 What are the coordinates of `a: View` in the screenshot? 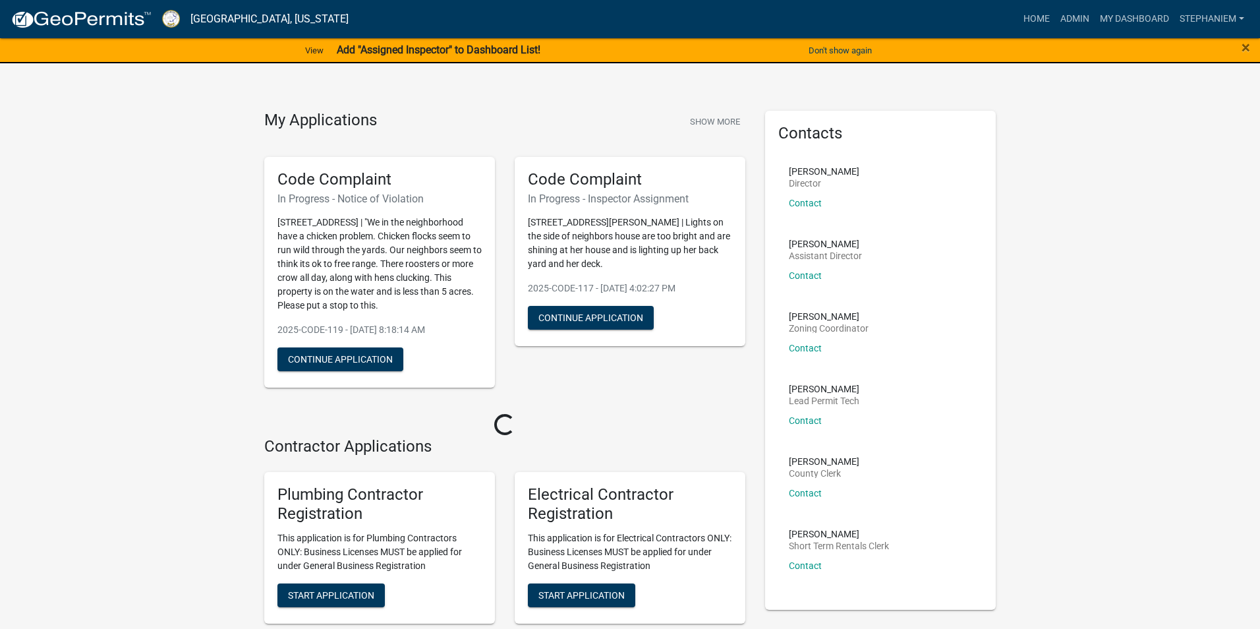 It's located at (314, 50).